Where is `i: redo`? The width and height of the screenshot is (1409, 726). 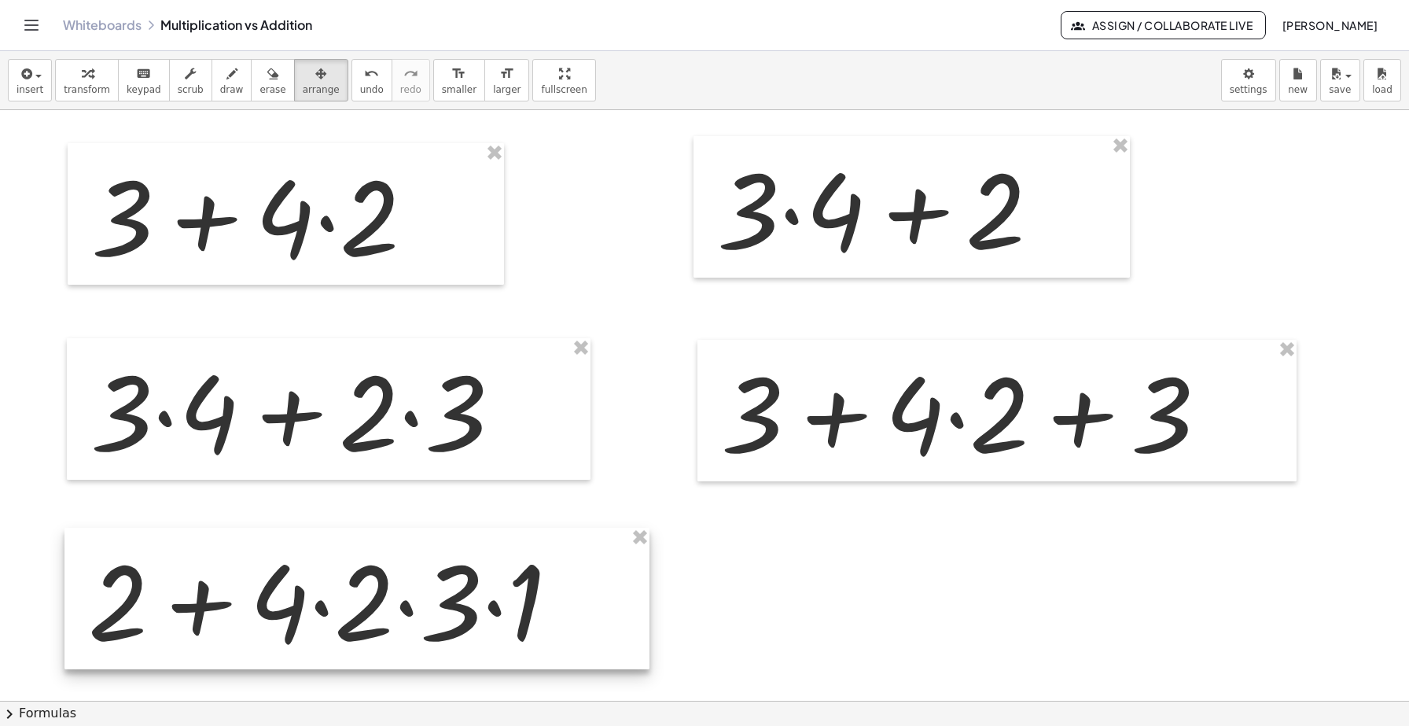 i: redo is located at coordinates (410, 74).